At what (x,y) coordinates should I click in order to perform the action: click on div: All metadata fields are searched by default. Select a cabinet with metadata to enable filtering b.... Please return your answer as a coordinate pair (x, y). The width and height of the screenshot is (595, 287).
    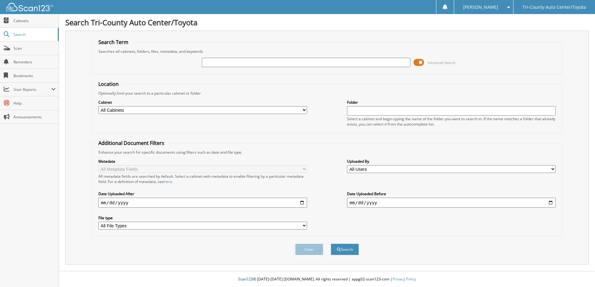
    Looking at the image, I should click on (203, 179).